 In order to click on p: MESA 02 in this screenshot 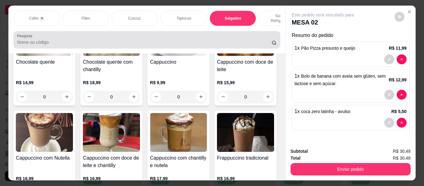, I will do `click(322, 22)`.